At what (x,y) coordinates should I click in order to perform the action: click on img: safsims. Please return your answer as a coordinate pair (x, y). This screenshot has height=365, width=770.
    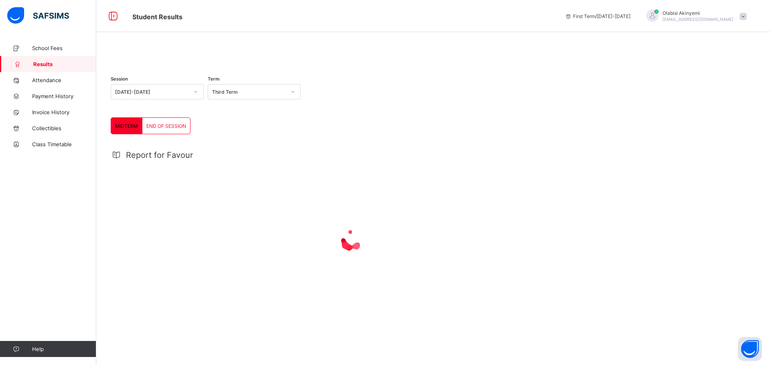
    Looking at the image, I should click on (38, 16).